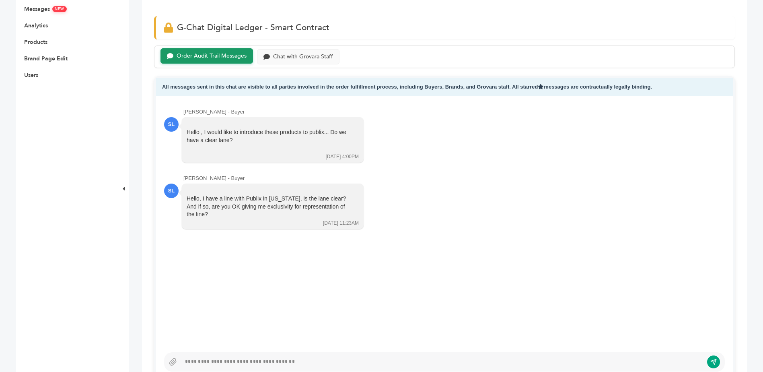 The image size is (763, 372). Describe the element at coordinates (303, 57) in the screenshot. I see `div: Chat with Grovara Staff` at that location.